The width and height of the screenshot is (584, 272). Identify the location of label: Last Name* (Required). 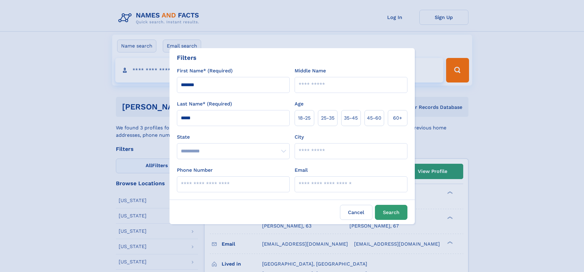
(204, 104).